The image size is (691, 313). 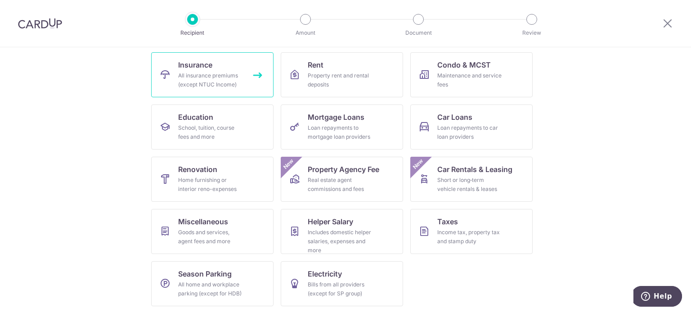 What do you see at coordinates (305, 33) in the screenshot?
I see `p: Amount` at bounding box center [305, 33].